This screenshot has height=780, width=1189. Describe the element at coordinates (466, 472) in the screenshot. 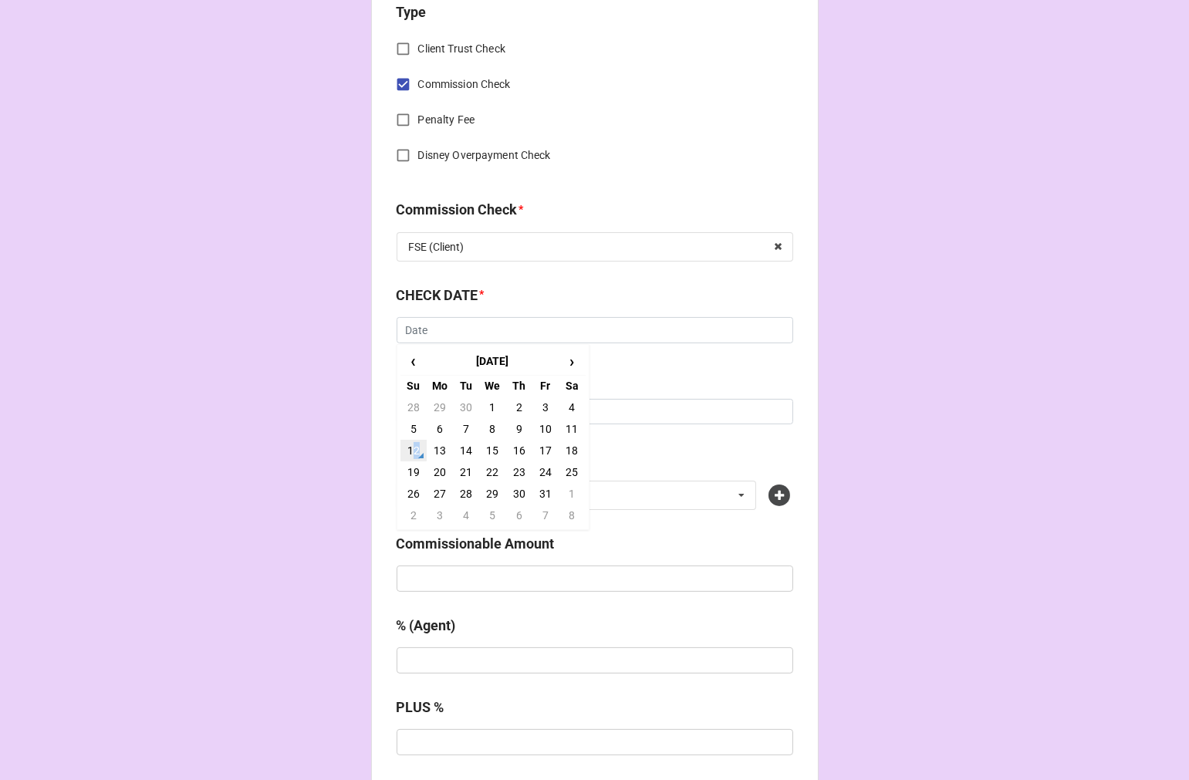

I see `td: 21` at that location.